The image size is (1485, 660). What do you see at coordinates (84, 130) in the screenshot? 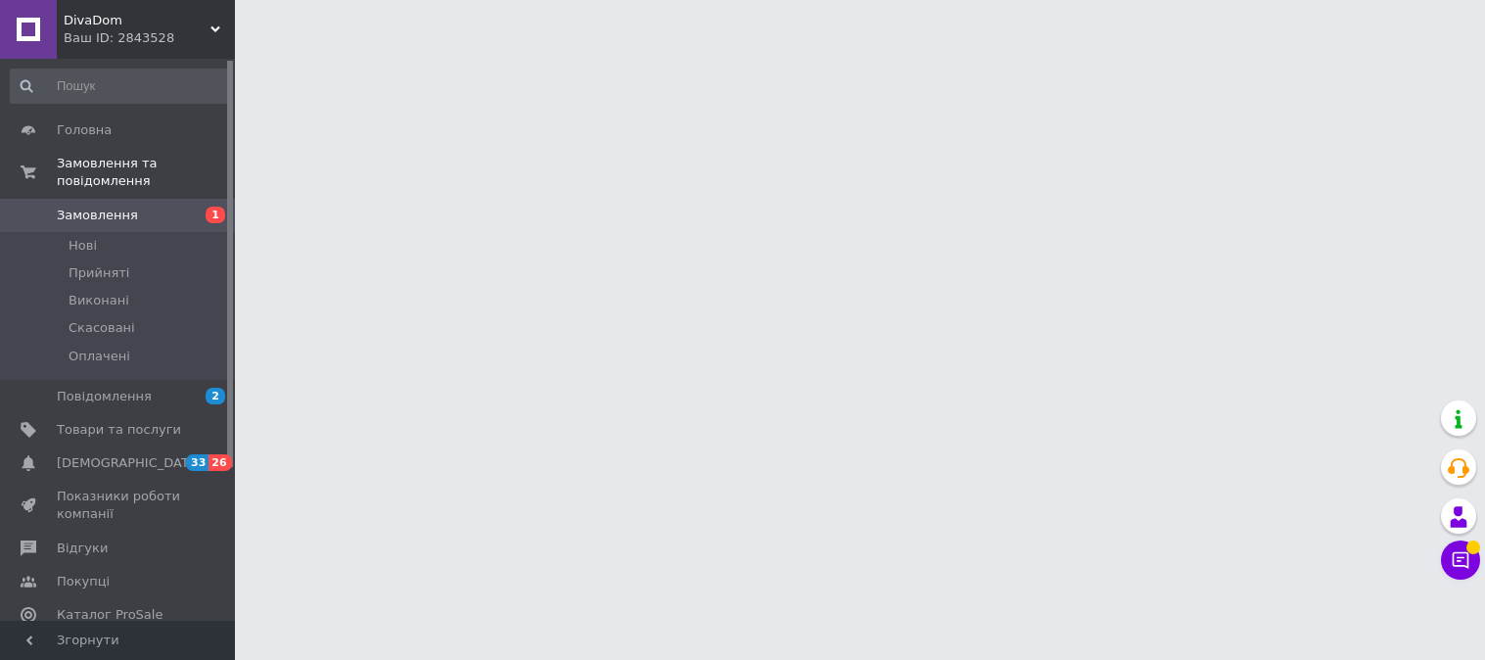
I see `span: Головна` at bounding box center [84, 130].